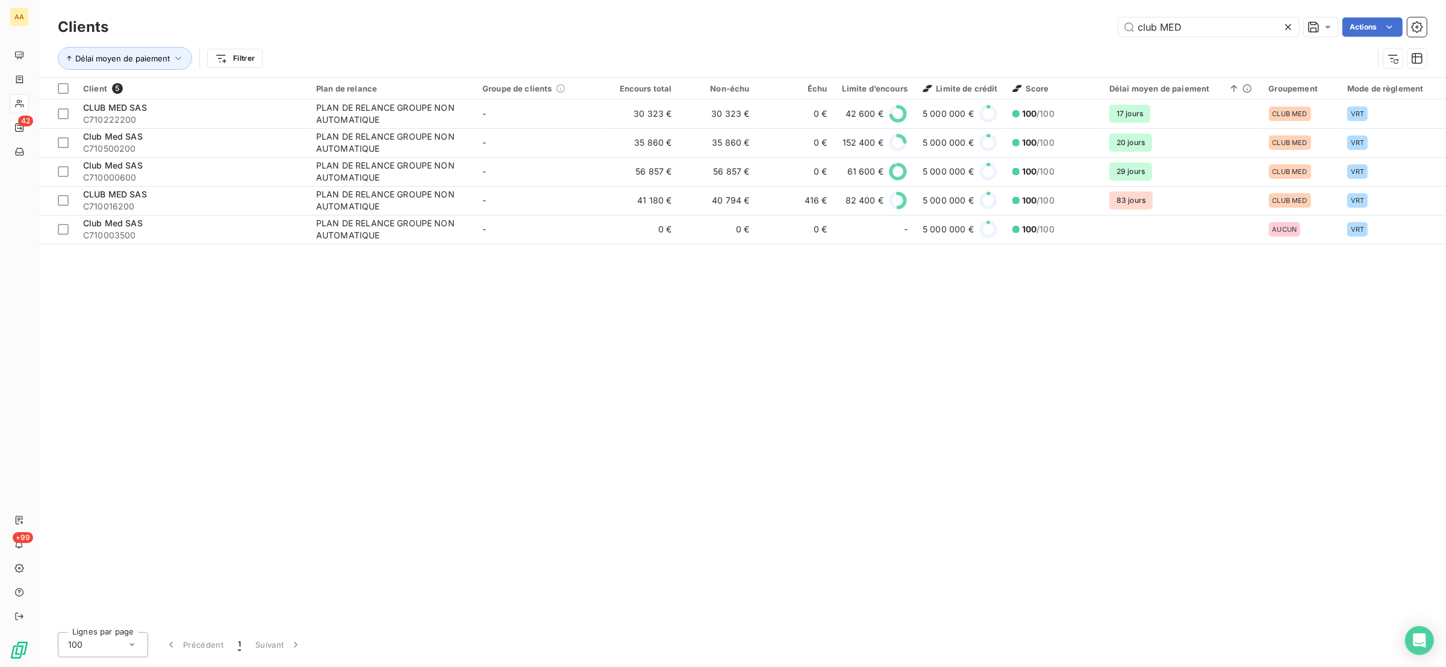  What do you see at coordinates (1301, 89) in the screenshot?
I see `div: Groupement` at bounding box center [1301, 89].